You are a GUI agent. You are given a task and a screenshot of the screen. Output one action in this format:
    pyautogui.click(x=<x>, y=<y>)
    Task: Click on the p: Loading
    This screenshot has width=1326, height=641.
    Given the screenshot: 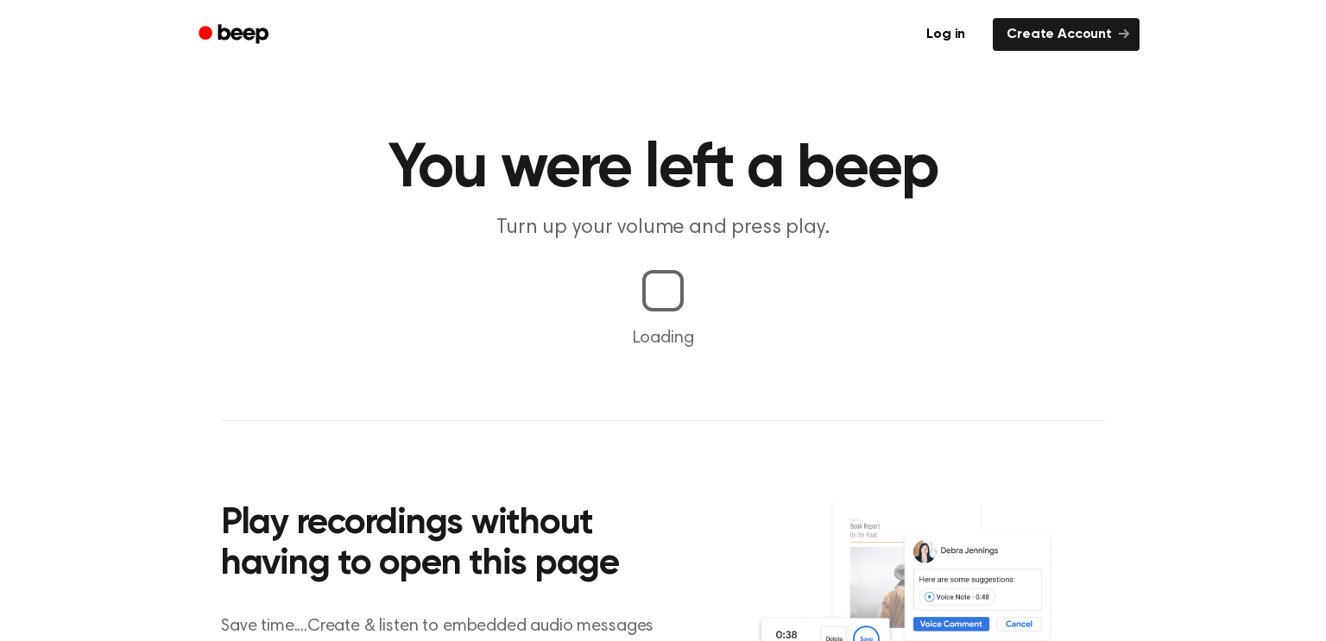 What is the action you would take?
    pyautogui.click(x=663, y=338)
    